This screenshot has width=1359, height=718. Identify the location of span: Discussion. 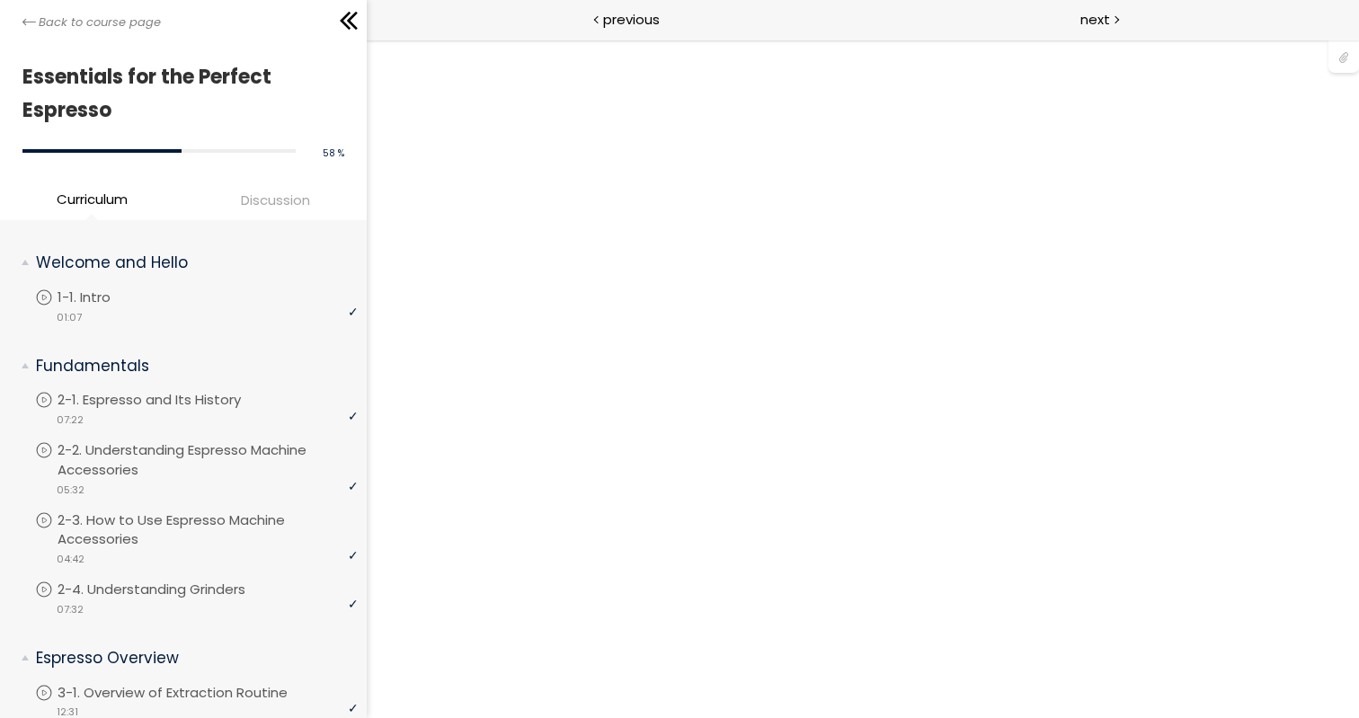
(275, 200).